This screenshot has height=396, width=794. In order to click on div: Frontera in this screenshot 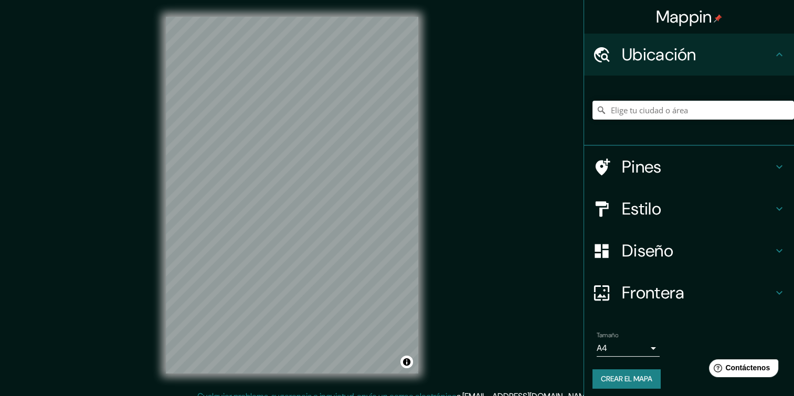, I will do `click(689, 293)`.